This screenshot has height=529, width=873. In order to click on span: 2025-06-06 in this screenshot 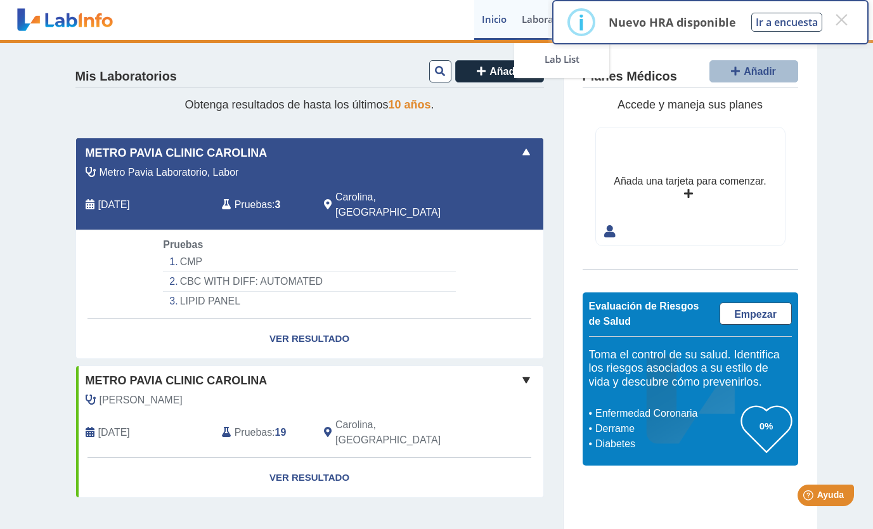, I will do `click(114, 432)`.